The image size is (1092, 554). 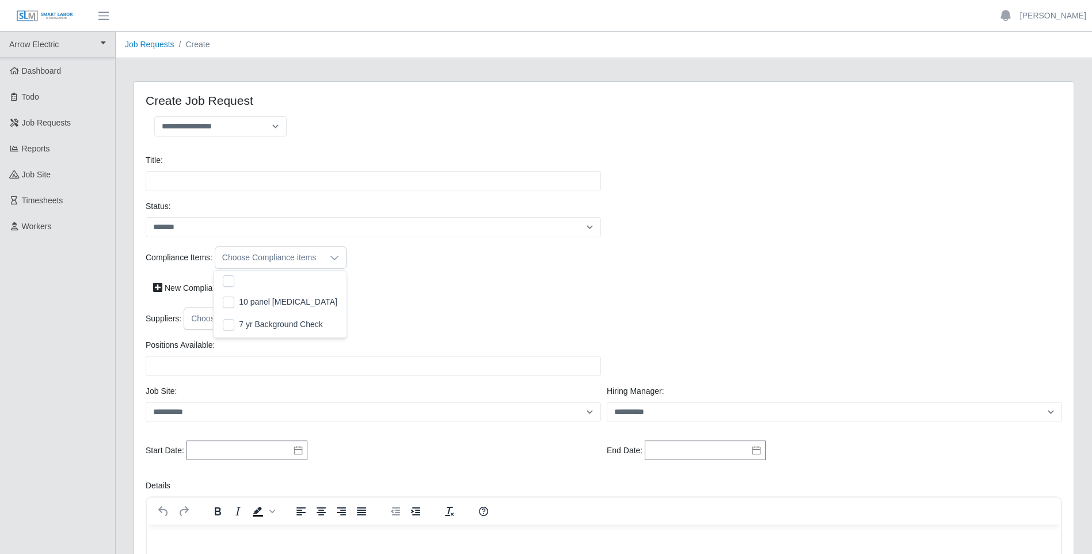 I want to click on body: Rich Text Area. Press ALT-0 for help., so click(x=457, y=16).